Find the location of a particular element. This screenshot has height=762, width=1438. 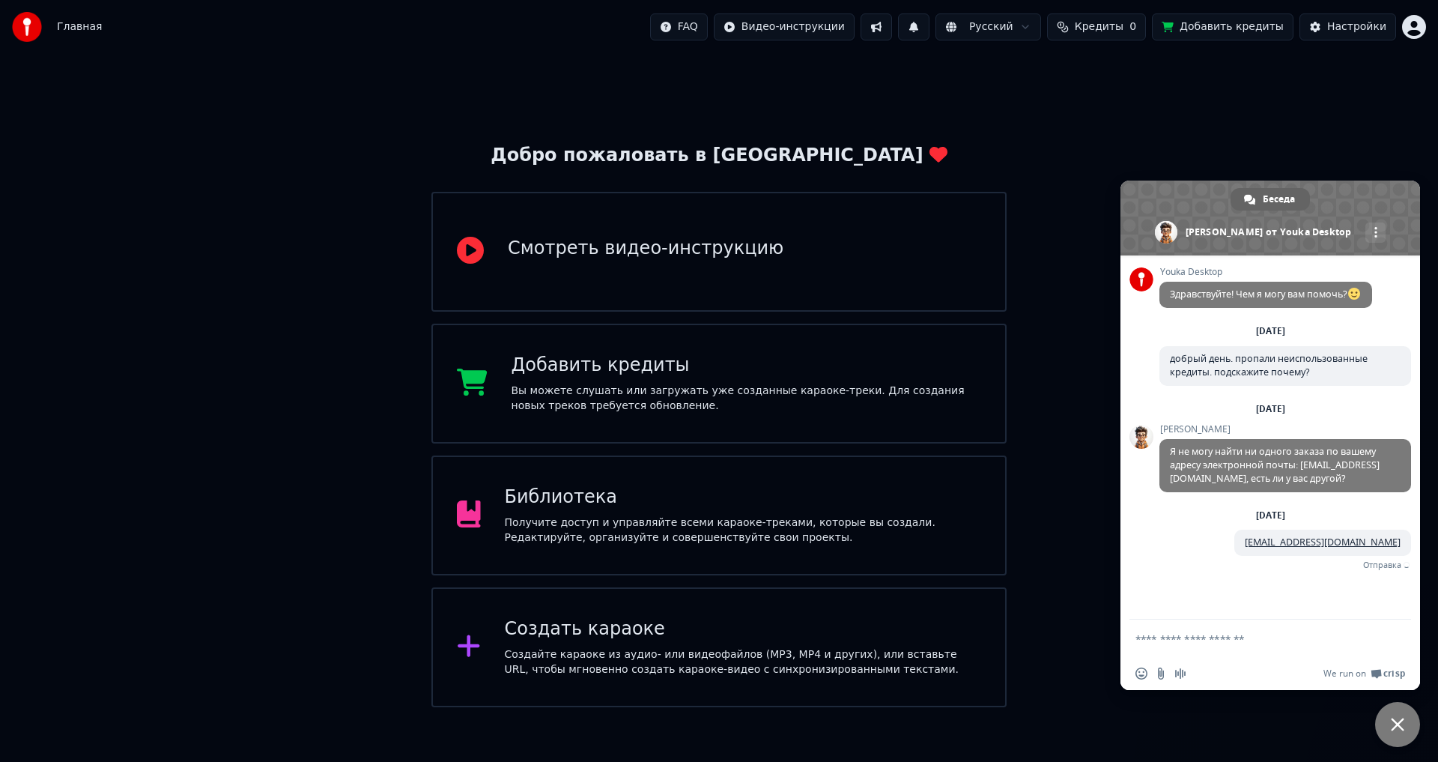

button: Добавить кредиты is located at coordinates (1222, 27).